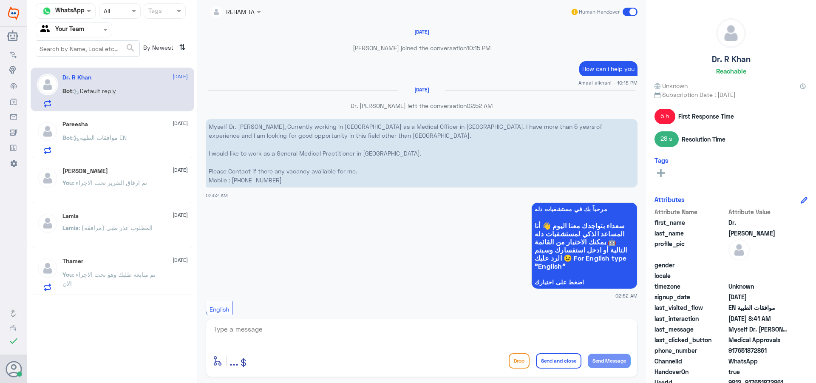 This screenshot has width=816, height=383. What do you see at coordinates (94, 91) in the screenshot?
I see `span: : Default reply` at bounding box center [94, 91].